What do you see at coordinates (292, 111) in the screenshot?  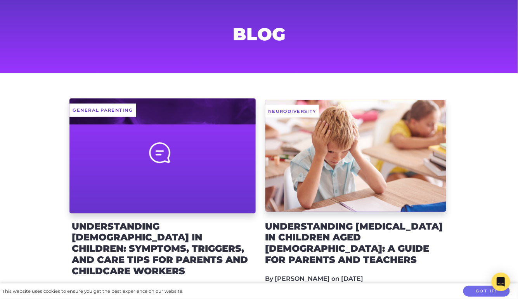 I see `span: Neurodiversity` at bounding box center [292, 111].